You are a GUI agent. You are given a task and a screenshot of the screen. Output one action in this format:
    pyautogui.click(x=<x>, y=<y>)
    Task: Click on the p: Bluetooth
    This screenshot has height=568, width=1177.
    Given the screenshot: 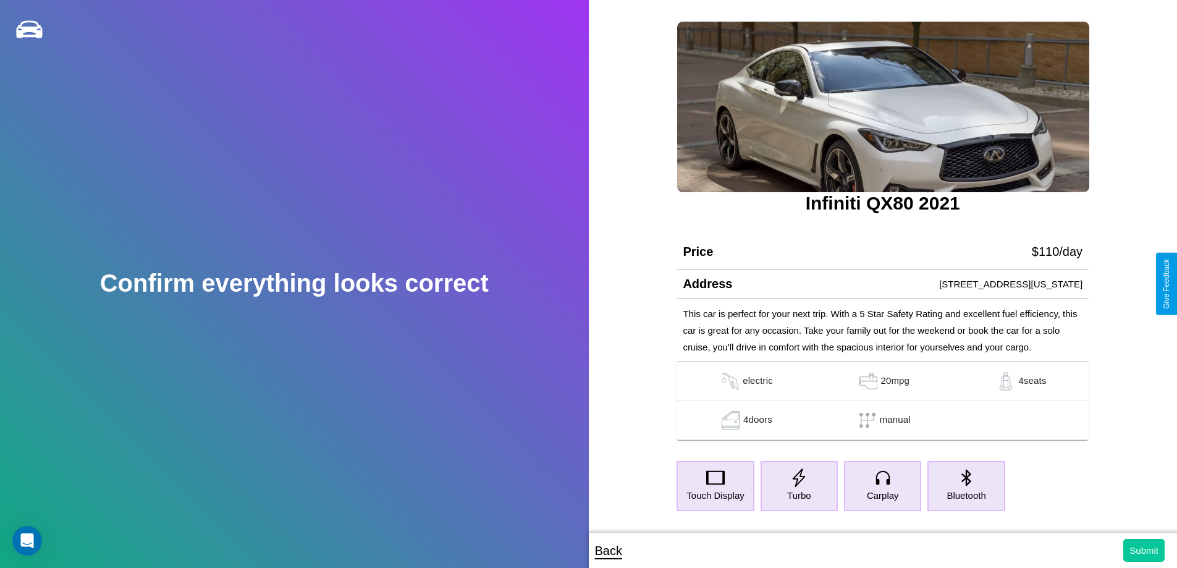 What is the action you would take?
    pyautogui.click(x=966, y=495)
    